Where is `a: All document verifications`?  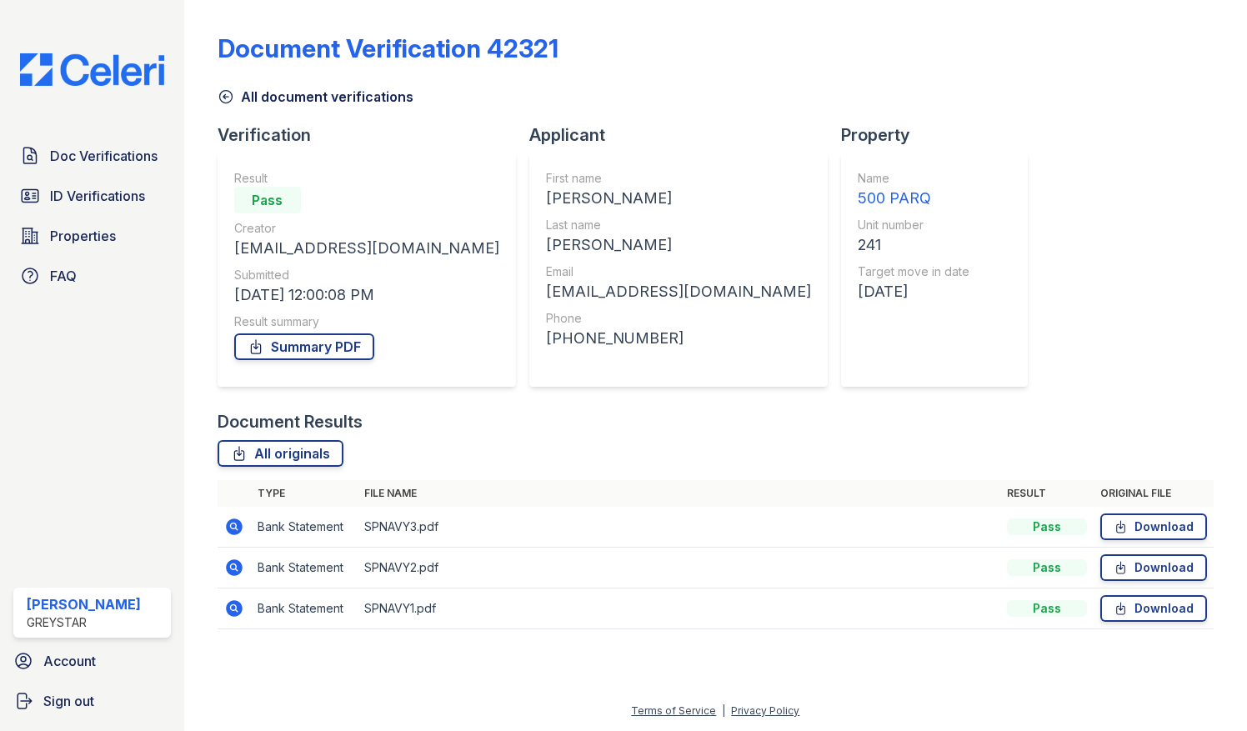 a: All document verifications is located at coordinates (315, 97).